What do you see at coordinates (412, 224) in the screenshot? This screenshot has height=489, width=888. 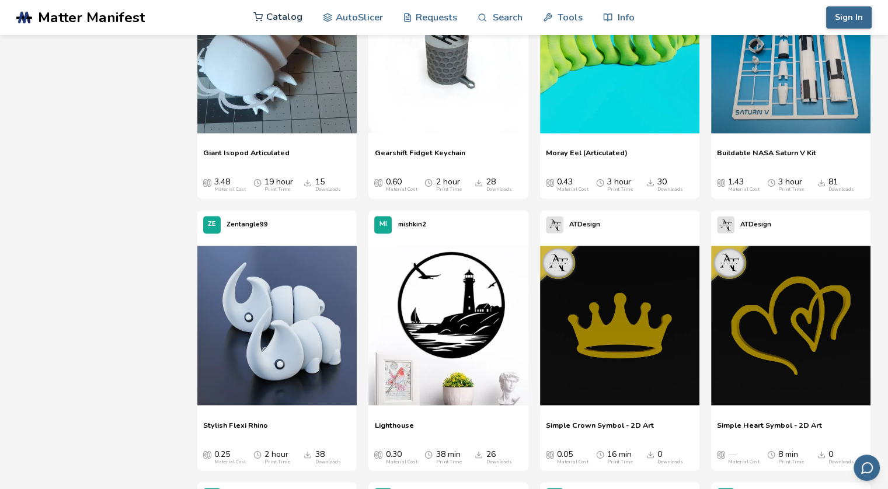 I see `p: mishkin2` at bounding box center [412, 224].